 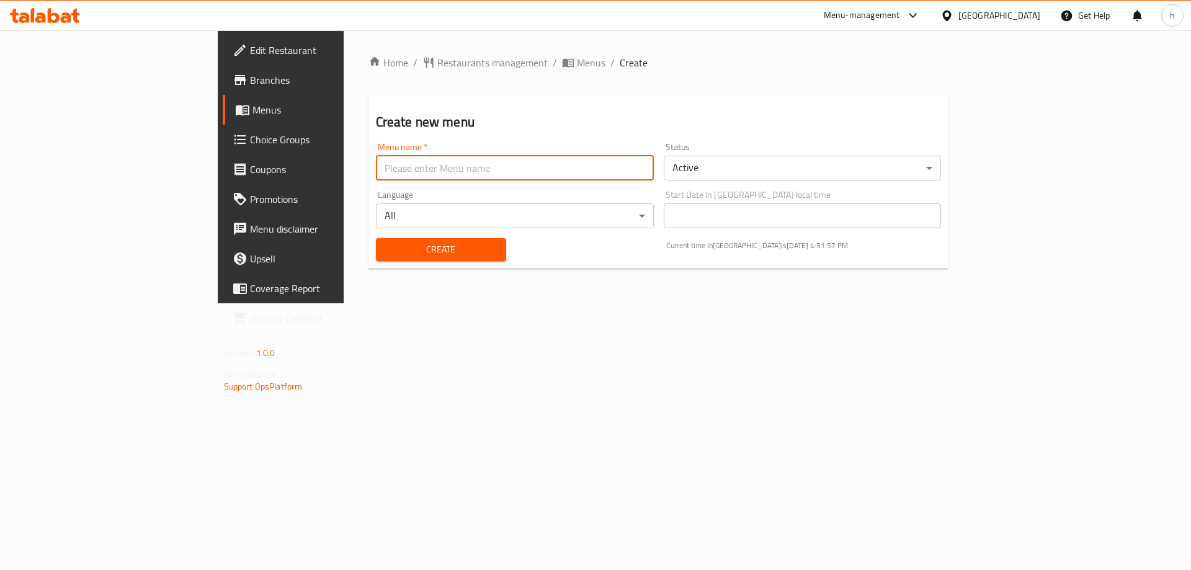 I want to click on span: Coverage Report, so click(x=328, y=288).